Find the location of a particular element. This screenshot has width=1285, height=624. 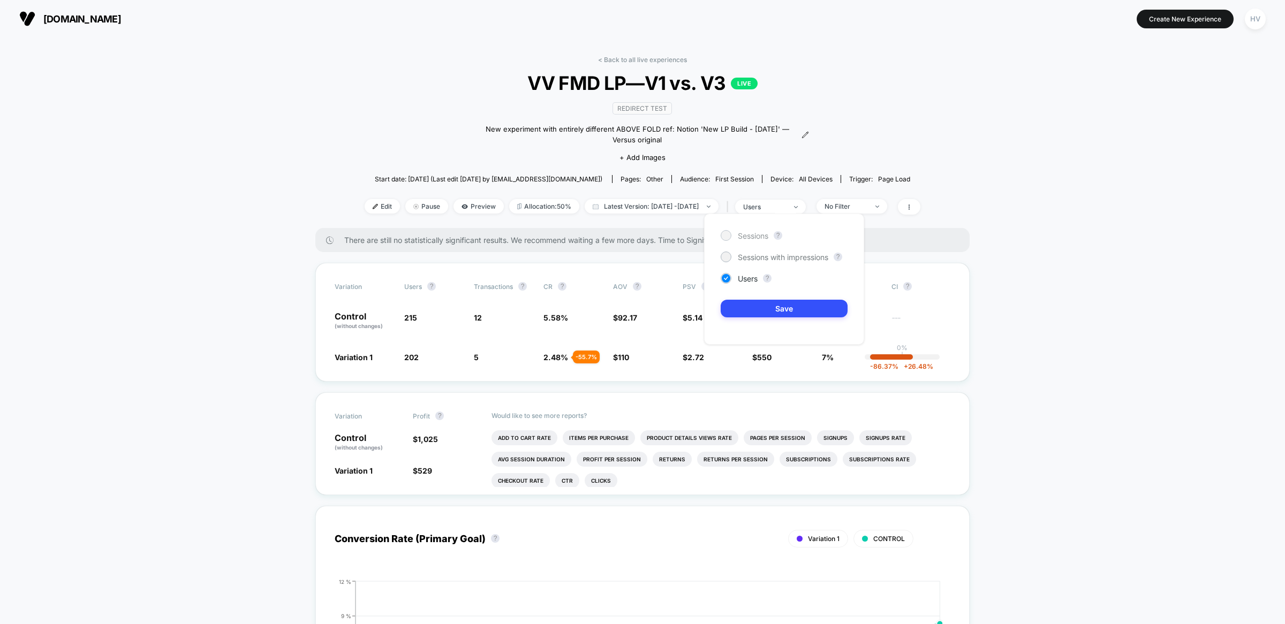

span: + Add Images is located at coordinates (642, 157).